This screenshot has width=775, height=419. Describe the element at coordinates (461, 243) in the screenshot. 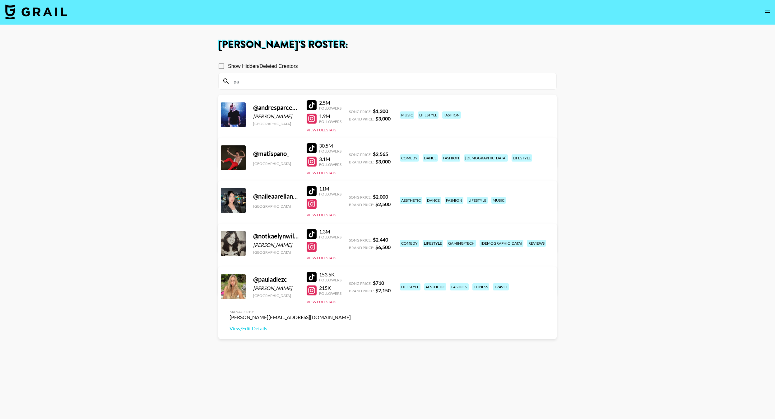

I see `div: gaming/tech` at that location.